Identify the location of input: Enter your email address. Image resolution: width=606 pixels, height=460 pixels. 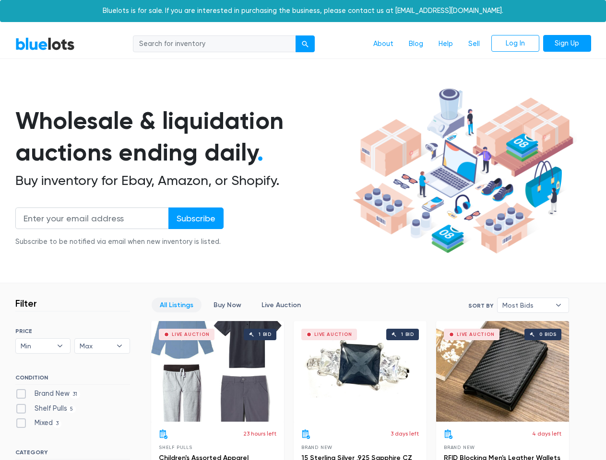
(92, 218).